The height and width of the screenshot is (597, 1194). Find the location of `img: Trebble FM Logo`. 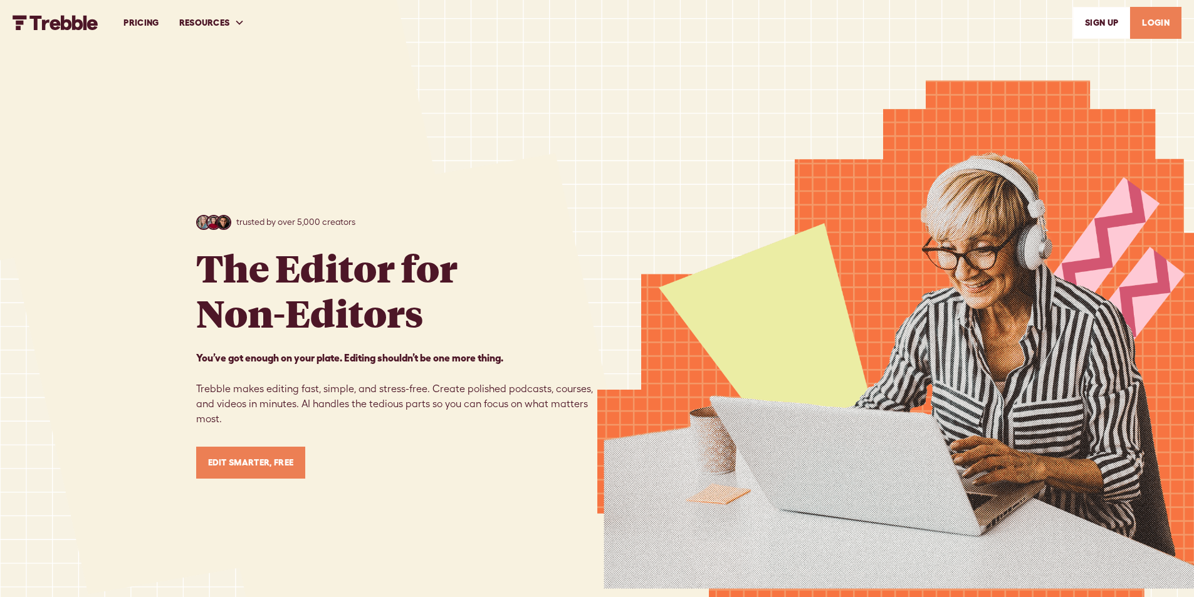

img: Trebble FM Logo is located at coordinates (55, 23).